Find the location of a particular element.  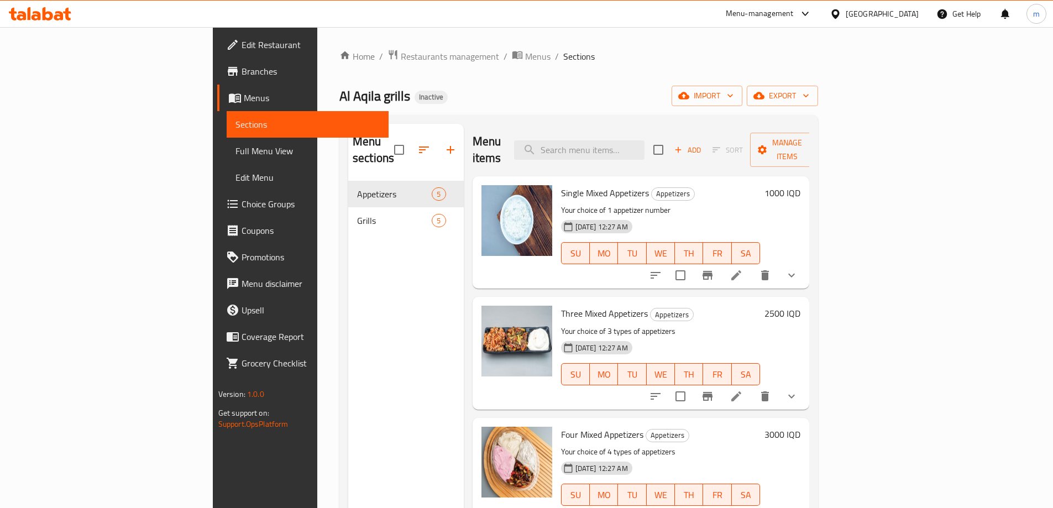

span: Four Mixed Appetizers is located at coordinates (602, 434).